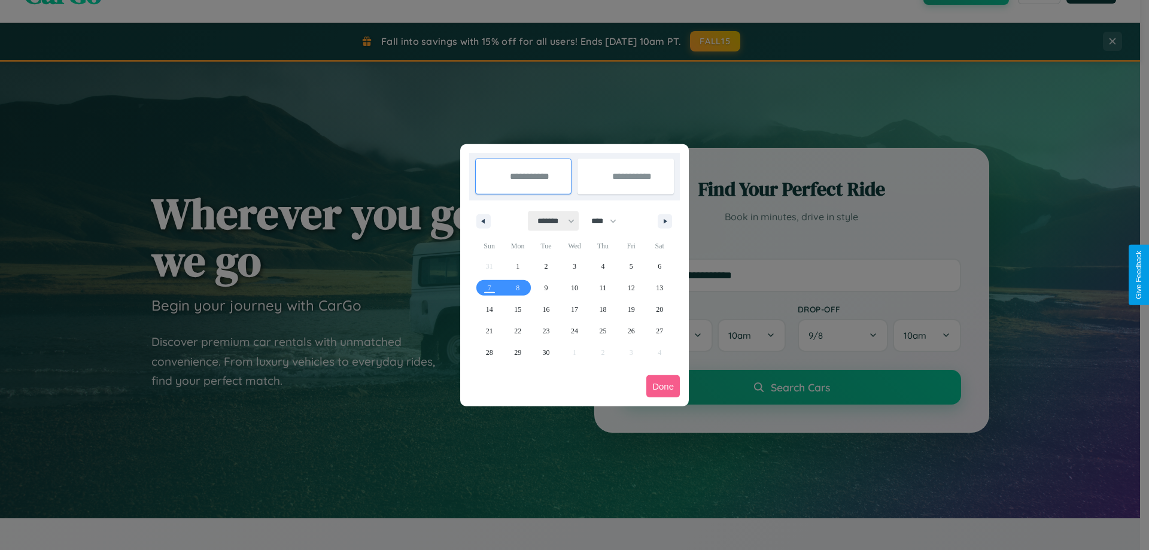  Describe the element at coordinates (631, 309) in the screenshot. I see `button: 19` at that location.